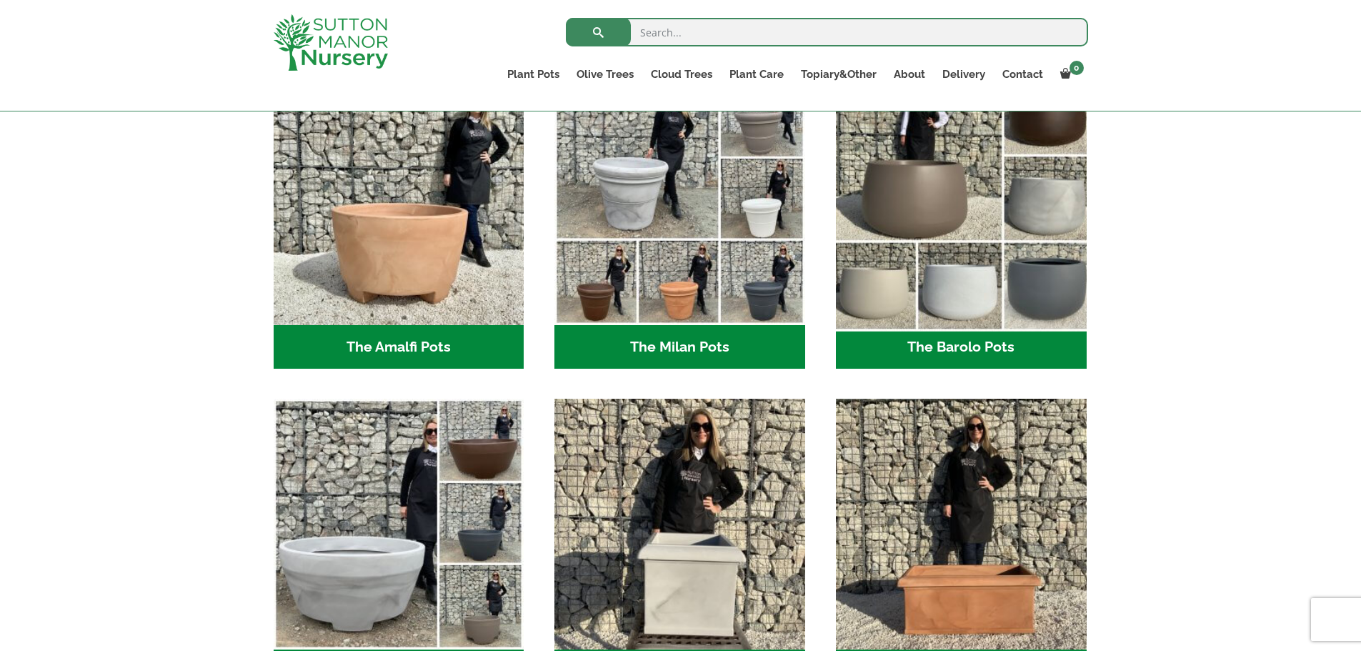  I want to click on img: logo, so click(331, 42).